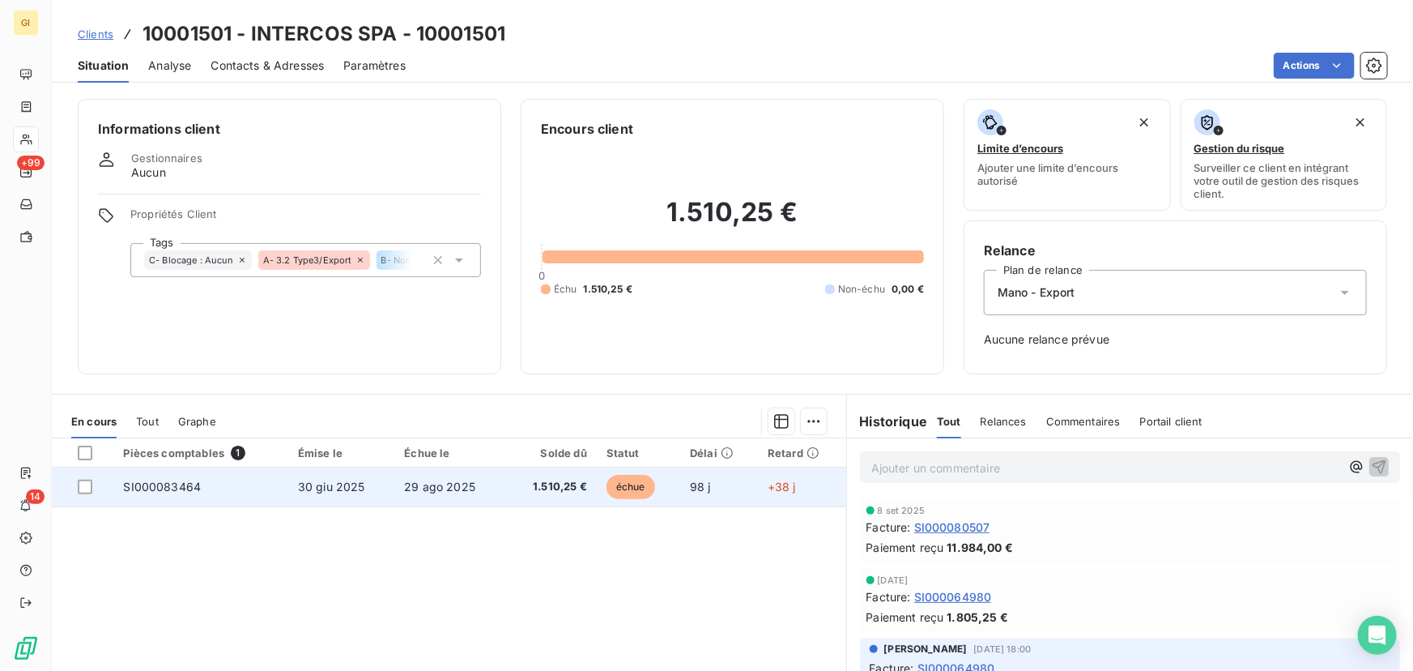 Image resolution: width=1413 pixels, height=671 pixels. What do you see at coordinates (331, 486) in the screenshot?
I see `span: 30 giu 2025` at bounding box center [331, 486].